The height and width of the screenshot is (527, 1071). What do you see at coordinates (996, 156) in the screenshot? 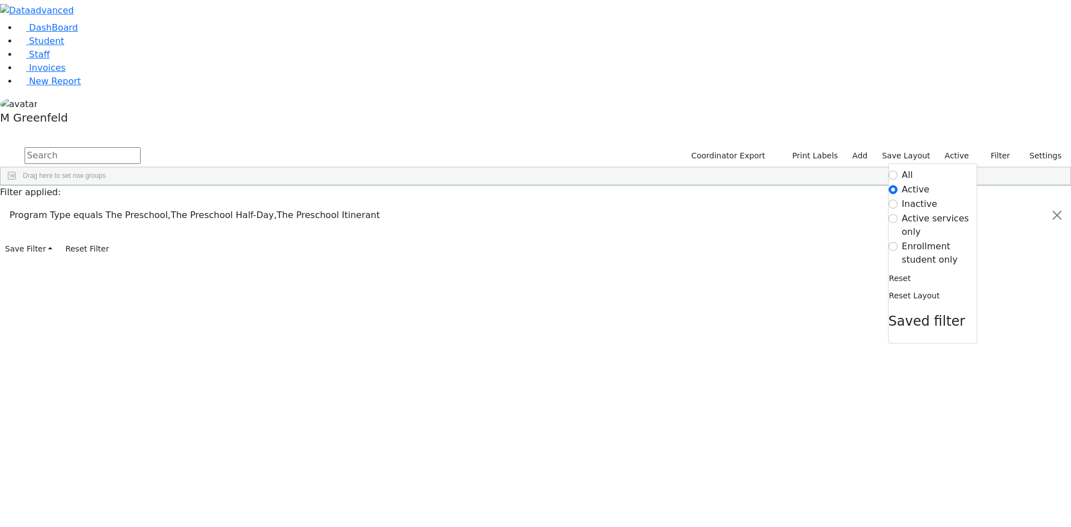
I see `button: Filter` at bounding box center [996, 156].